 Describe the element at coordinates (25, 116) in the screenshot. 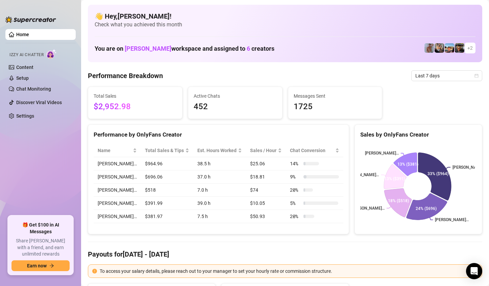

I see `a: Settings` at that location.